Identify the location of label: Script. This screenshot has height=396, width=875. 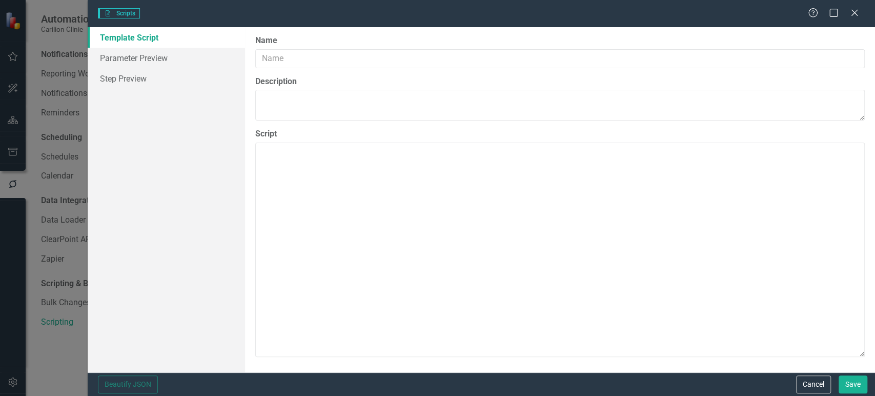
(560, 134).